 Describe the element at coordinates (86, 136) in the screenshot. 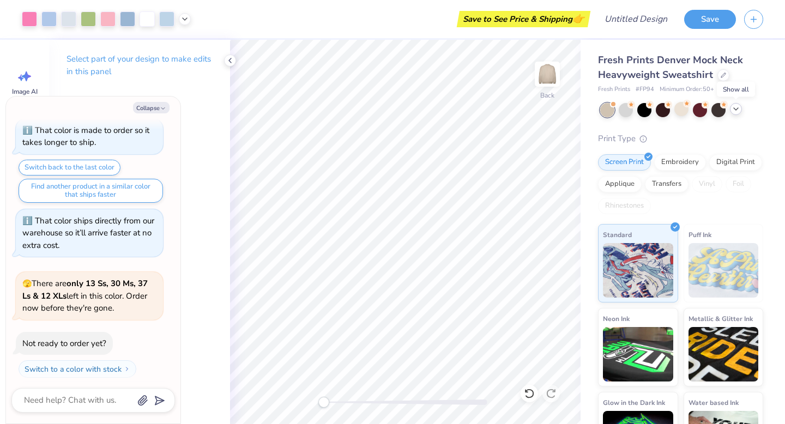

I see `div: That color is made to order so it takes longer to ship.` at that location.